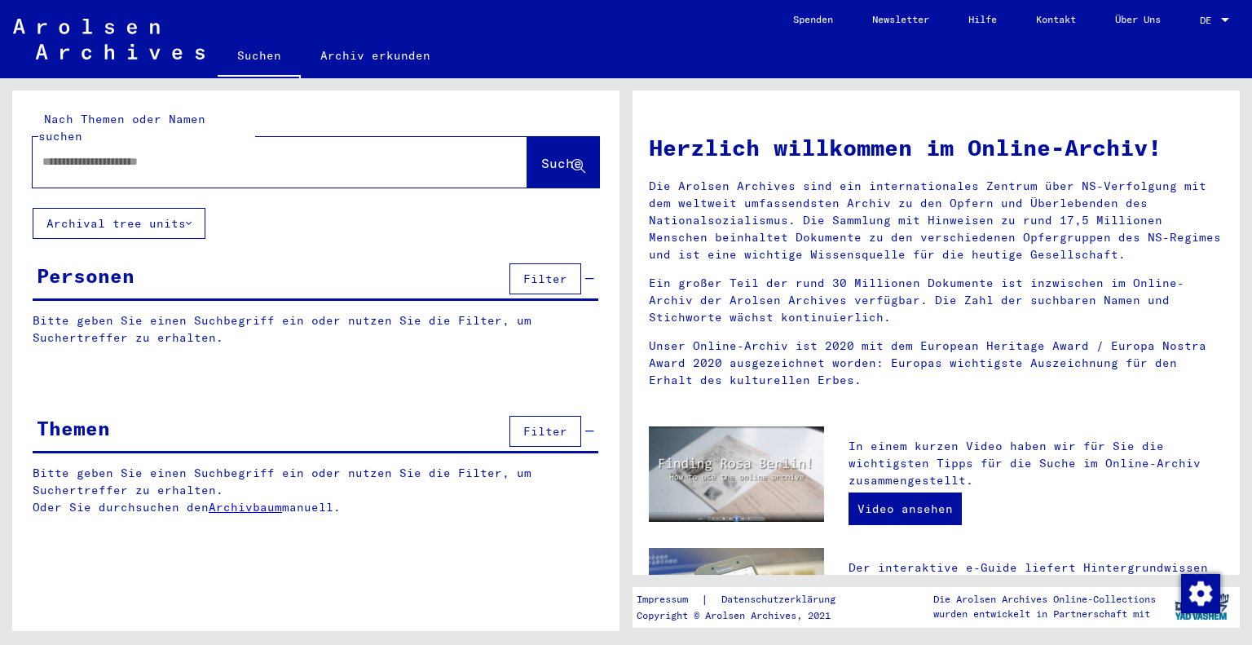  Describe the element at coordinates (905, 509) in the screenshot. I see `a: Video ansehen` at that location.